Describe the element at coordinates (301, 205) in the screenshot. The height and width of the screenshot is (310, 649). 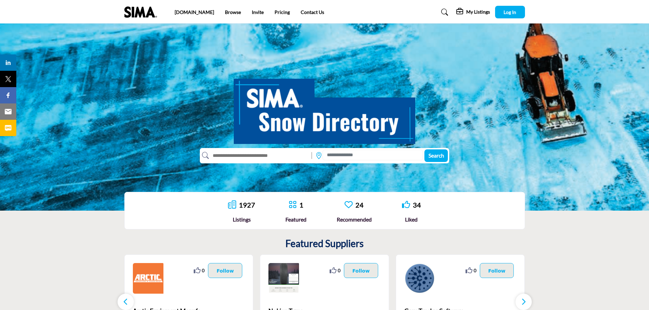
I see `a: 1` at that location.